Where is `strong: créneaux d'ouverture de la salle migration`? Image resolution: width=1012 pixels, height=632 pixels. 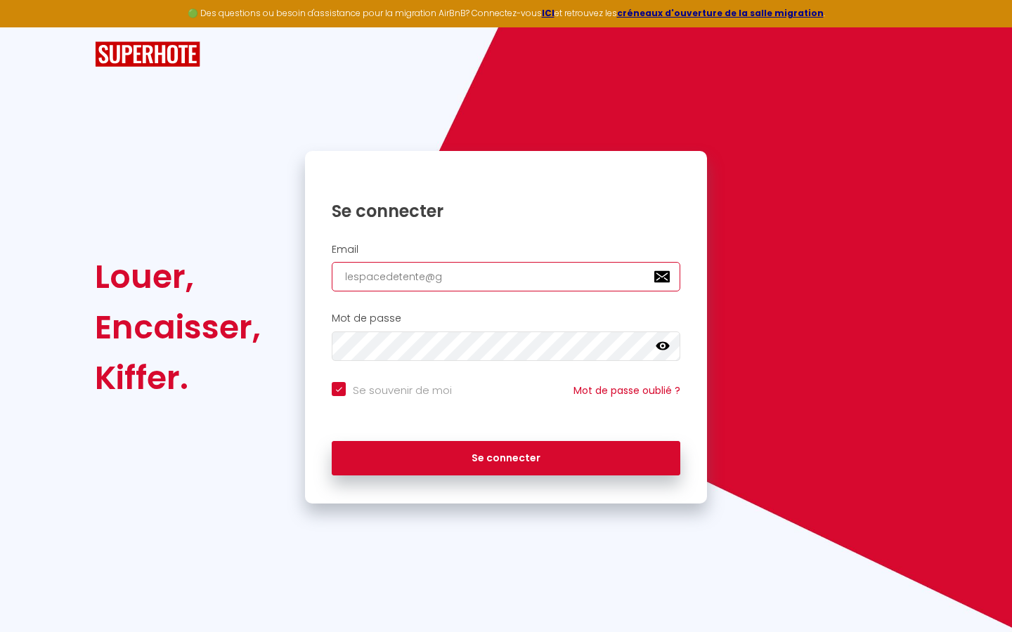 strong: créneaux d'ouverture de la salle migration is located at coordinates (720, 13).